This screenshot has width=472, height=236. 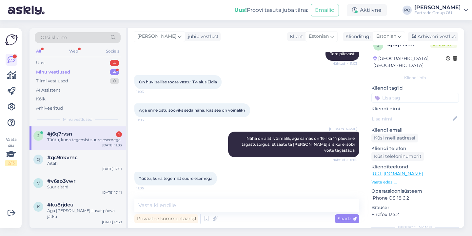 What do you see at coordinates (241, 10) in the screenshot?
I see `b: Uus!` at bounding box center [241, 10].